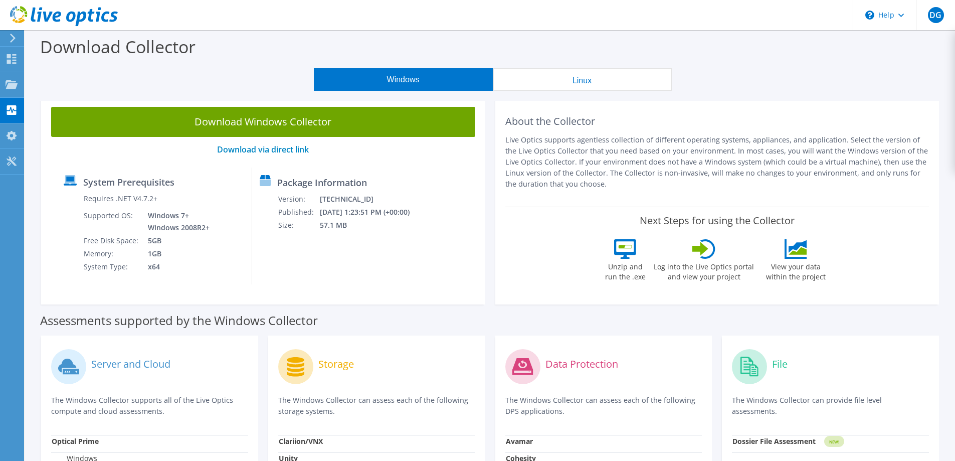  Describe the element at coordinates (795, 270) in the screenshot. I see `label: View your data within the project` at that location.